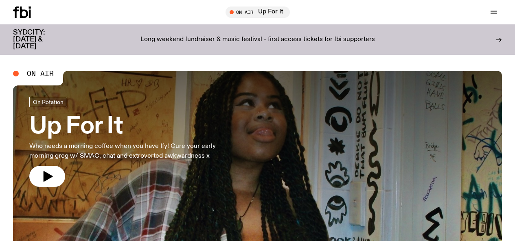 Image resolution: width=515 pixels, height=241 pixels. I want to click on span: On Air, so click(40, 74).